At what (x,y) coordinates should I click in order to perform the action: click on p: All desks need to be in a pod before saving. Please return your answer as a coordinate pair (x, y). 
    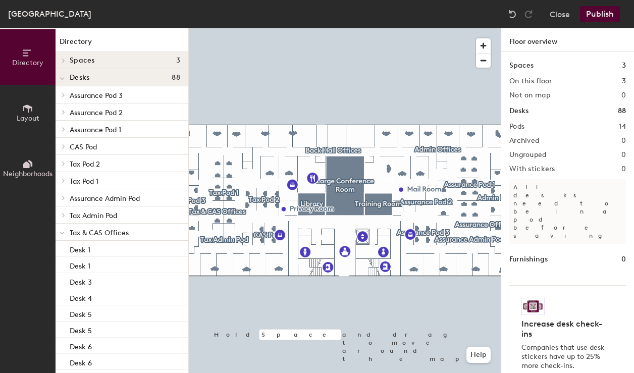
    Looking at the image, I should click on (567, 211).